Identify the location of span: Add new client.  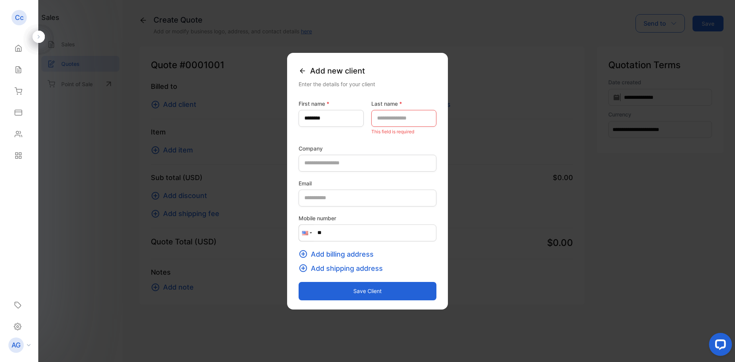
(337, 71).